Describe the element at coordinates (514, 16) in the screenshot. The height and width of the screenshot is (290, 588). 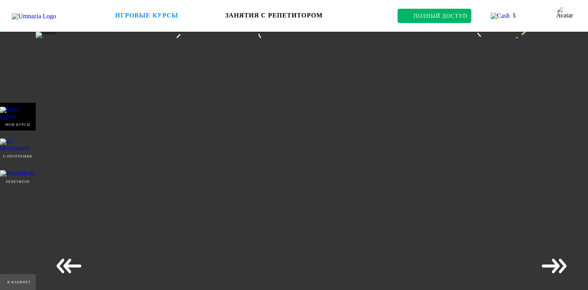
I see `span: 5` at that location.